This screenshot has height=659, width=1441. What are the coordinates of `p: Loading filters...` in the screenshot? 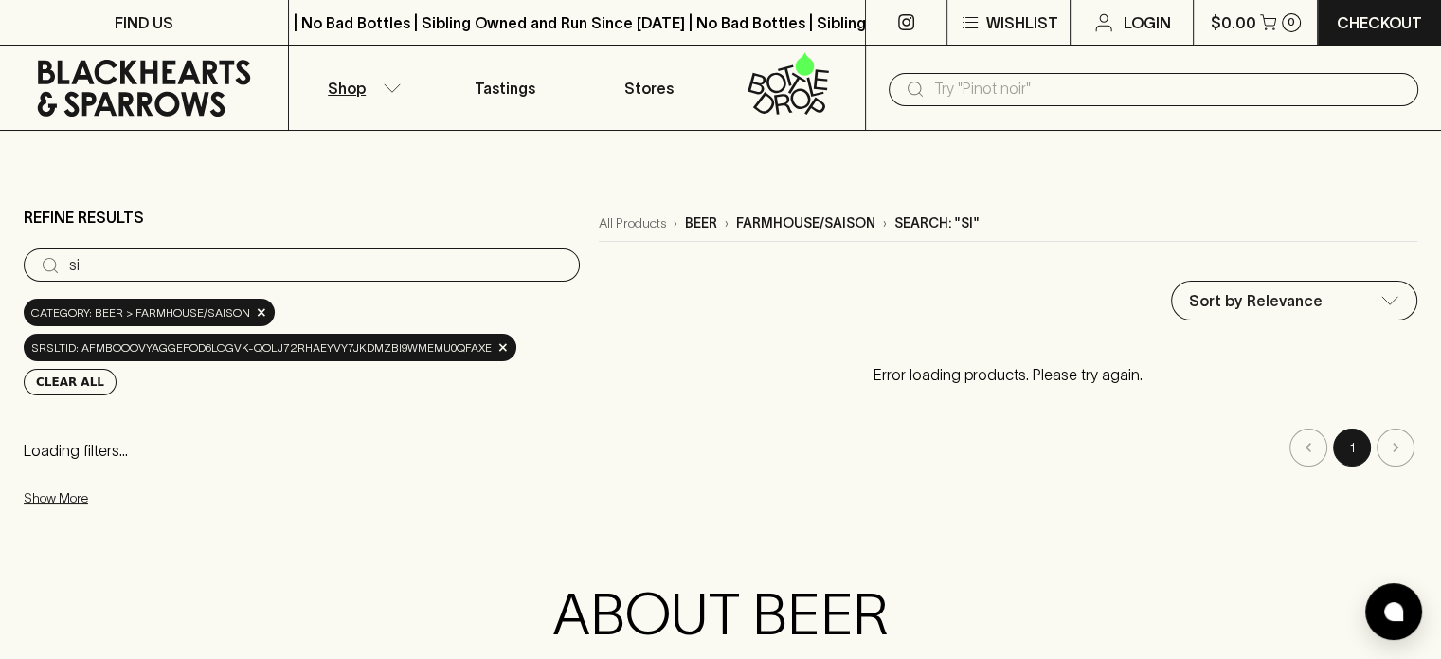 It's located at (301, 450).